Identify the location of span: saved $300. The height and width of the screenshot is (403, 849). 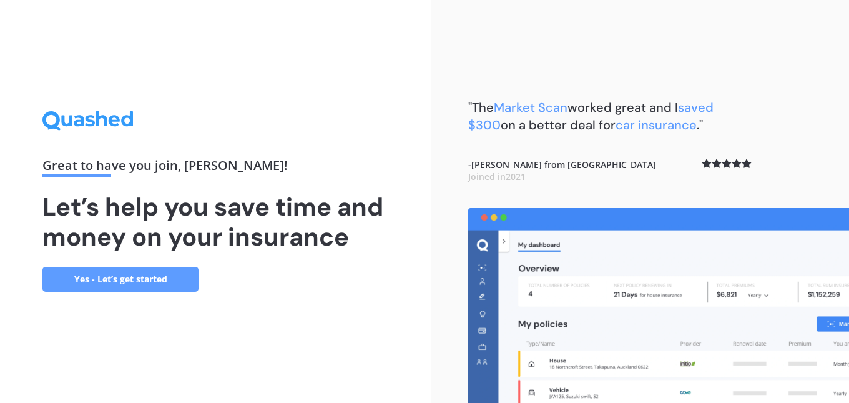
(590, 116).